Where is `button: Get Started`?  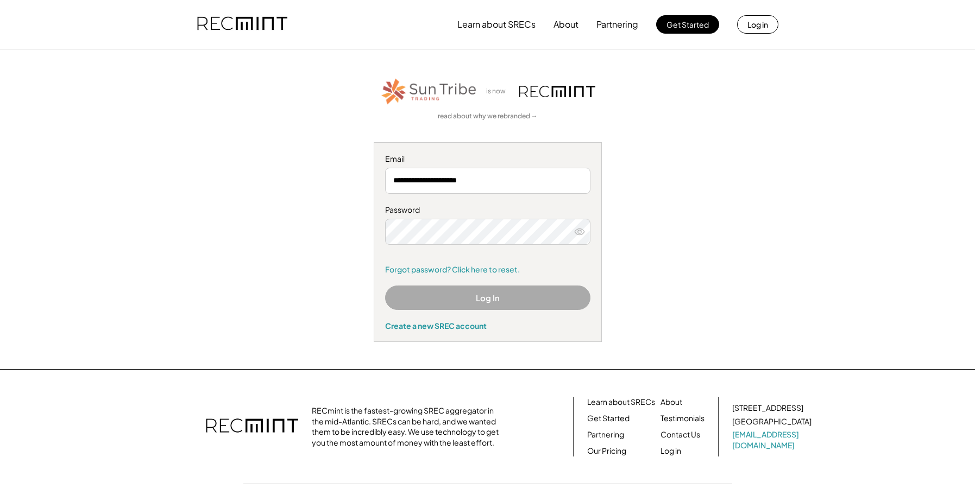 button: Get Started is located at coordinates (688, 24).